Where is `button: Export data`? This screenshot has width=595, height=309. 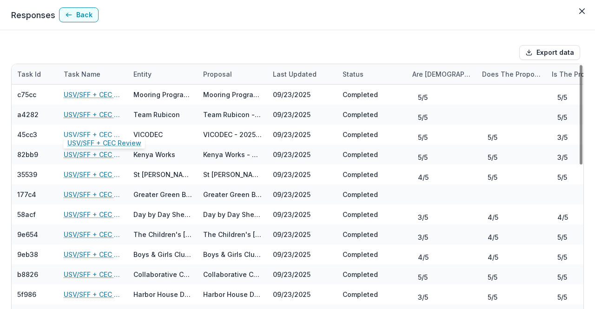 button: Export data is located at coordinates (550, 53).